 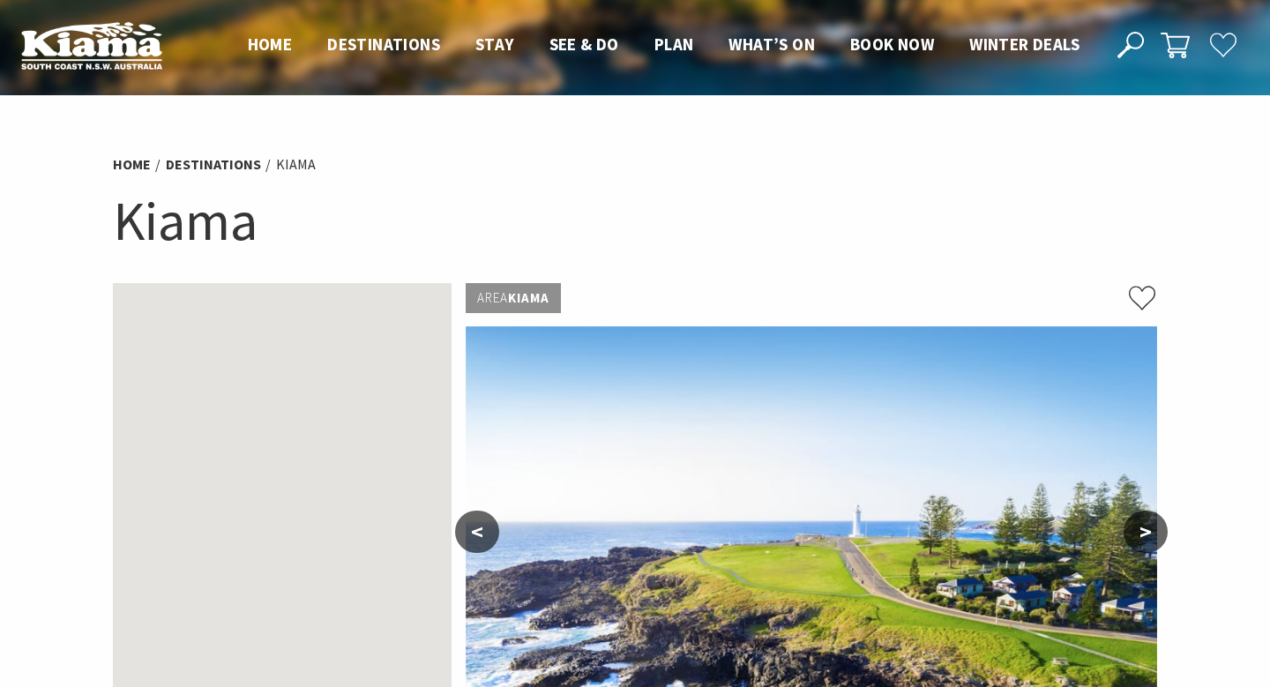 What do you see at coordinates (213, 164) in the screenshot?
I see `a: Destinations` at bounding box center [213, 164].